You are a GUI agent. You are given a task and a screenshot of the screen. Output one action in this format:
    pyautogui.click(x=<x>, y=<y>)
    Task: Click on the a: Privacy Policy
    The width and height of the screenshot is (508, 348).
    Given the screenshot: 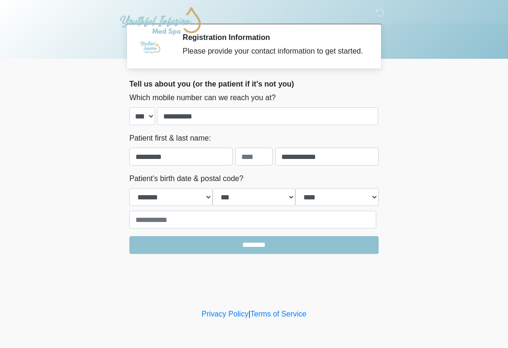 What is the action you would take?
    pyautogui.click(x=225, y=313)
    